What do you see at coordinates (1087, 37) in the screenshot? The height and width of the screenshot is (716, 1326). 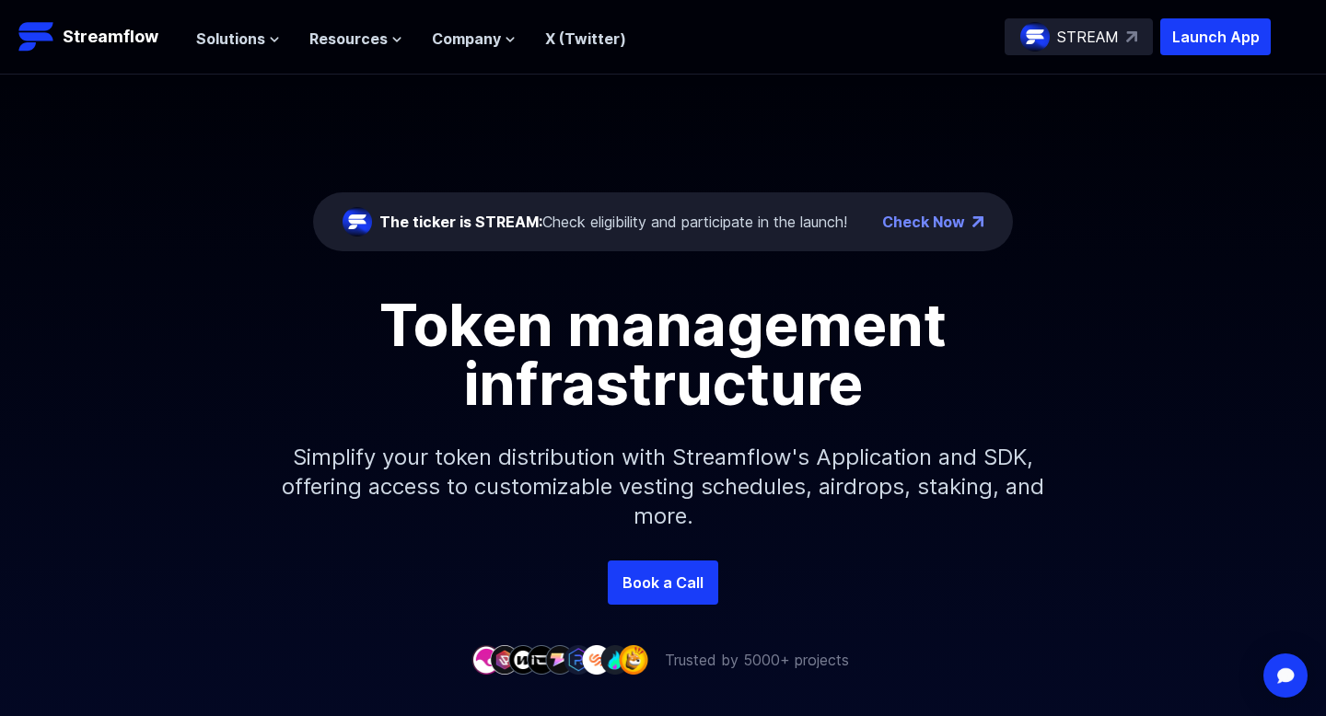 I see `p: STREAM` at bounding box center [1087, 37].